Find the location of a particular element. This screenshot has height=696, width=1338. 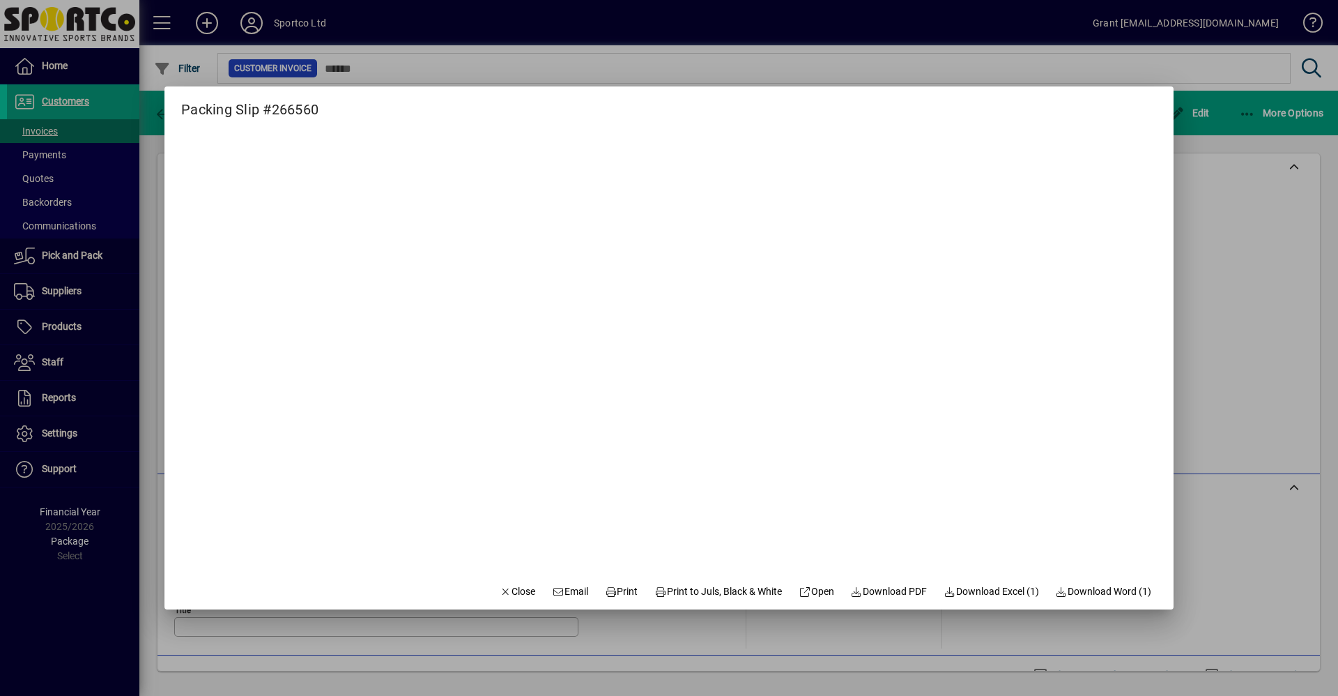

button: Close is located at coordinates (518, 591).